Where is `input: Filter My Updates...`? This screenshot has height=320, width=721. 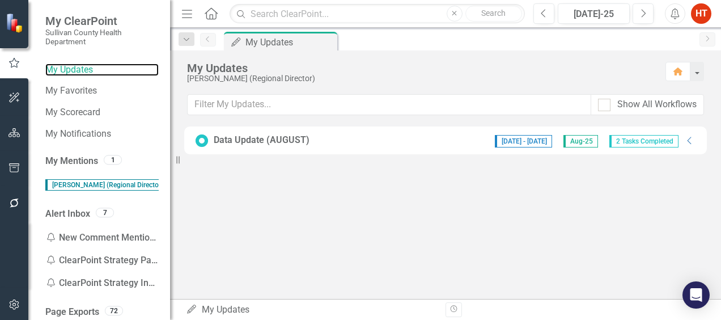
input: Filter My Updates... is located at coordinates (389, 104).